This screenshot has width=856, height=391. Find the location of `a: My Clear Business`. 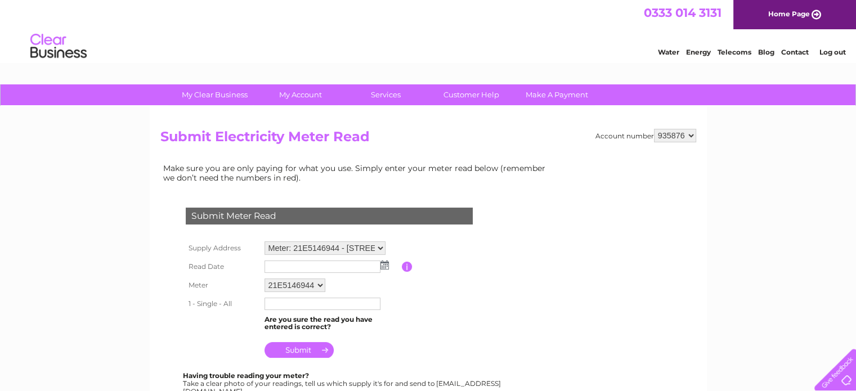

a: My Clear Business is located at coordinates (214, 95).